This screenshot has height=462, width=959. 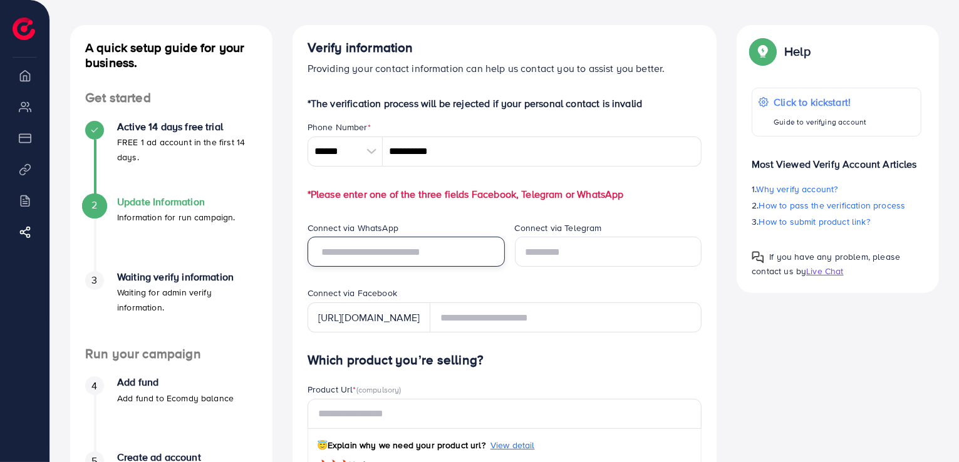 What do you see at coordinates (836, 189) in the screenshot?
I see `p: 1.` at bounding box center [836, 189].